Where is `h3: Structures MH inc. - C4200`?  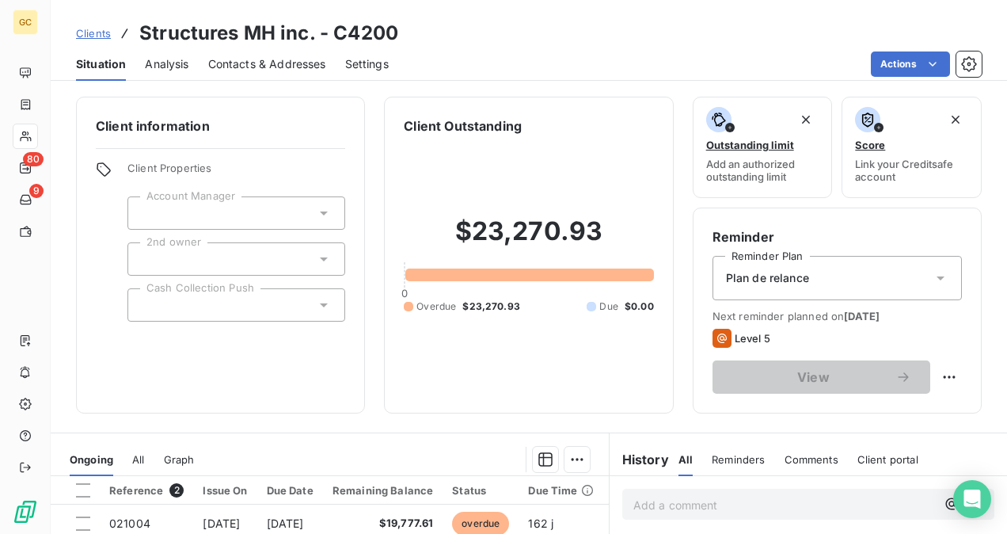 h3: Structures MH inc. - C4200 is located at coordinates (268, 33).